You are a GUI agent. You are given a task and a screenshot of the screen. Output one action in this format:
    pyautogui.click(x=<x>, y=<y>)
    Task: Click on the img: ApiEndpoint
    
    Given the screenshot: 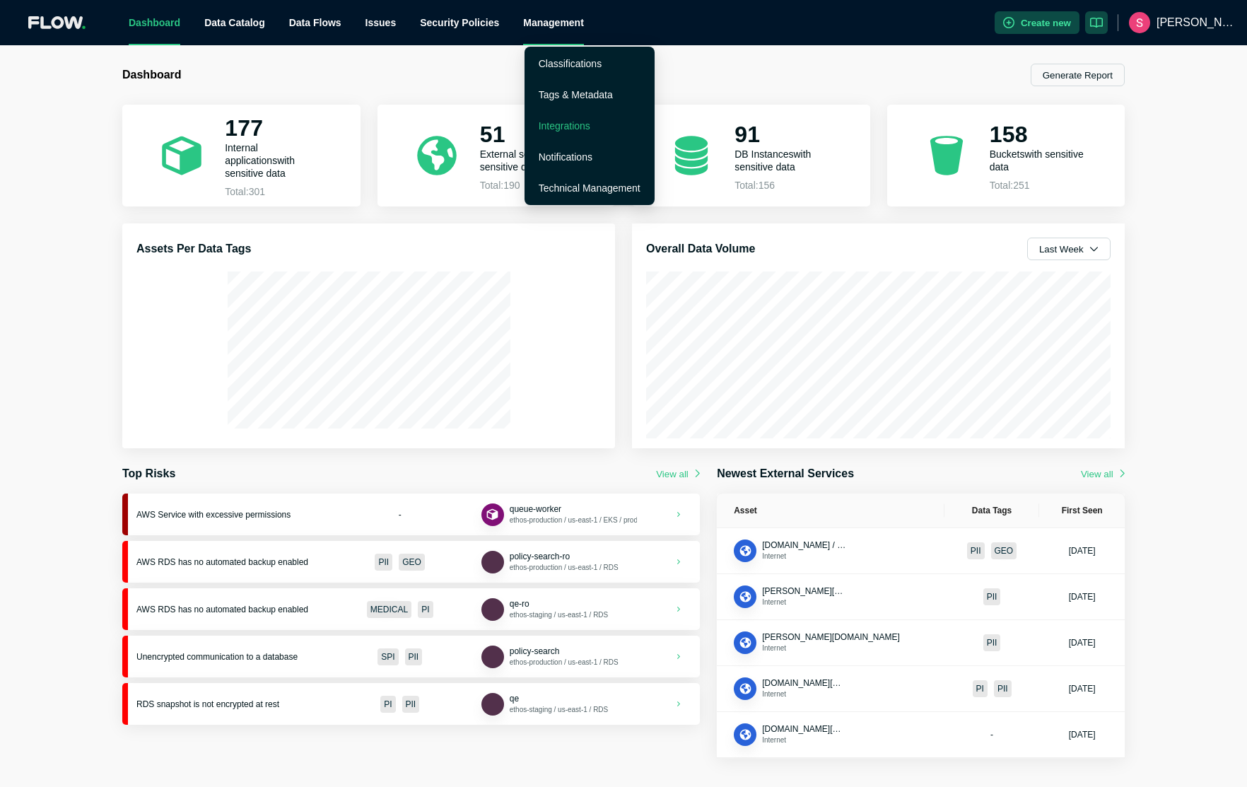 What is the action you would take?
    pyautogui.click(x=745, y=597)
    